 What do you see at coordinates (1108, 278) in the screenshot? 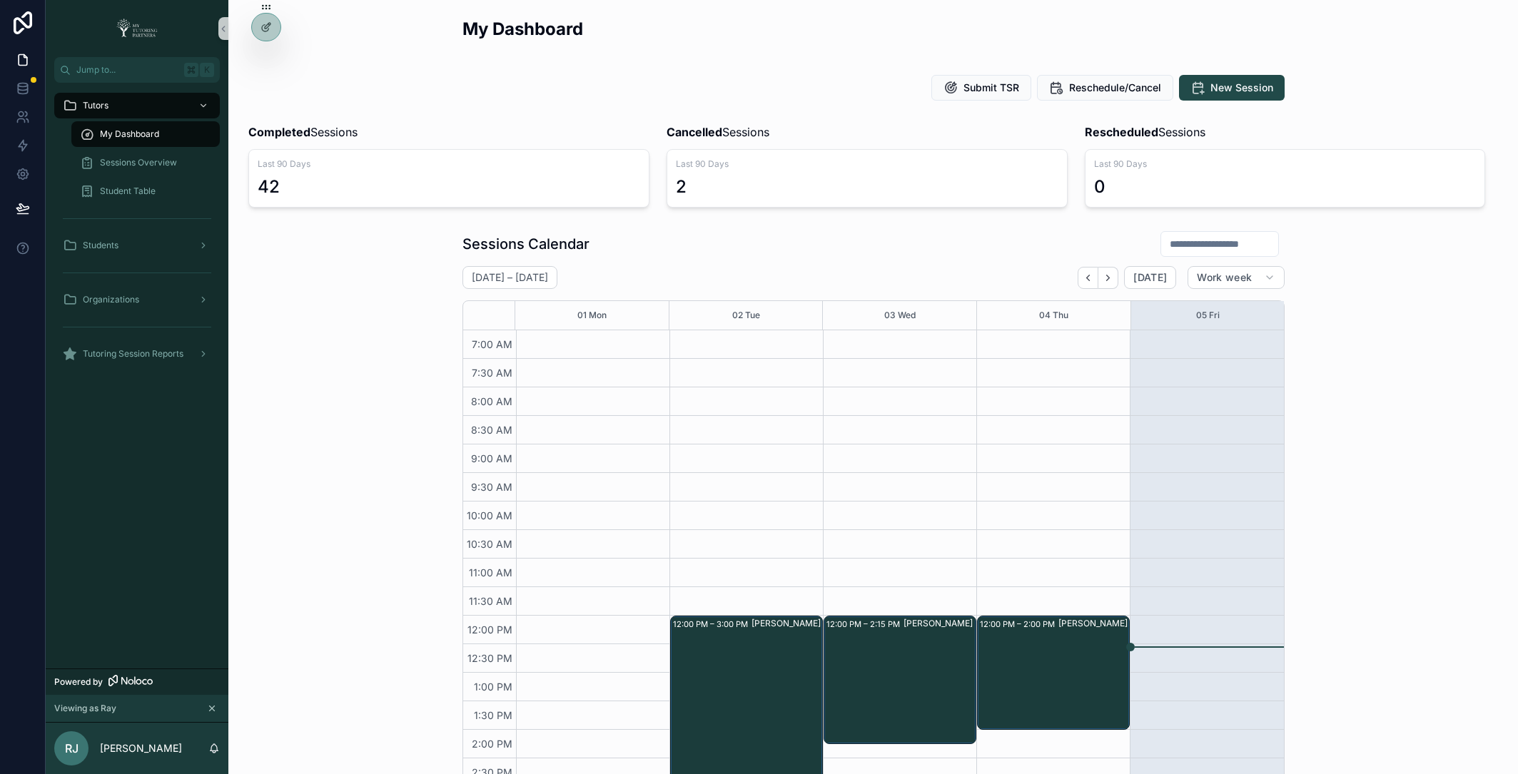
I see `button: Next` at bounding box center [1108, 278].